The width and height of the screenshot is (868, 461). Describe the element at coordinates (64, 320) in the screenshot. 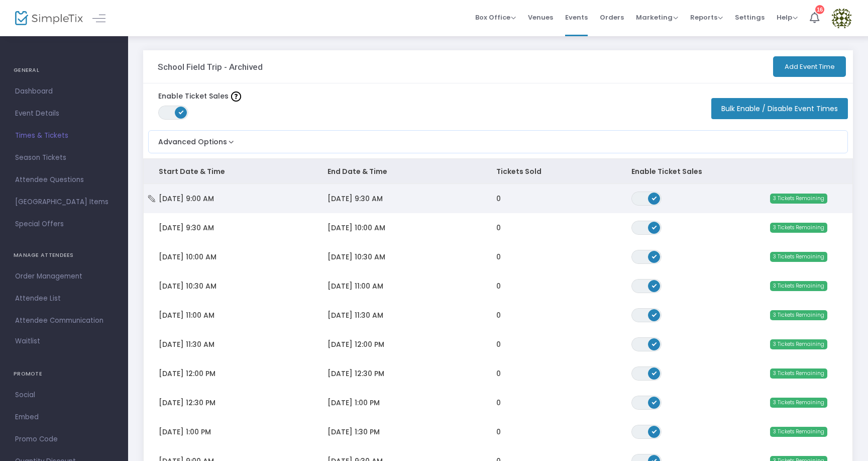

I see `span: Attendee Communication` at that location.